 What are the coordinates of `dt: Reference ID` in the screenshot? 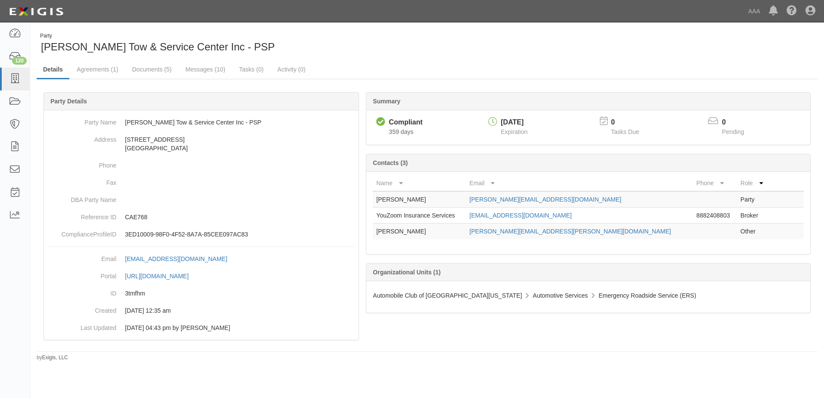 It's located at (82, 215).